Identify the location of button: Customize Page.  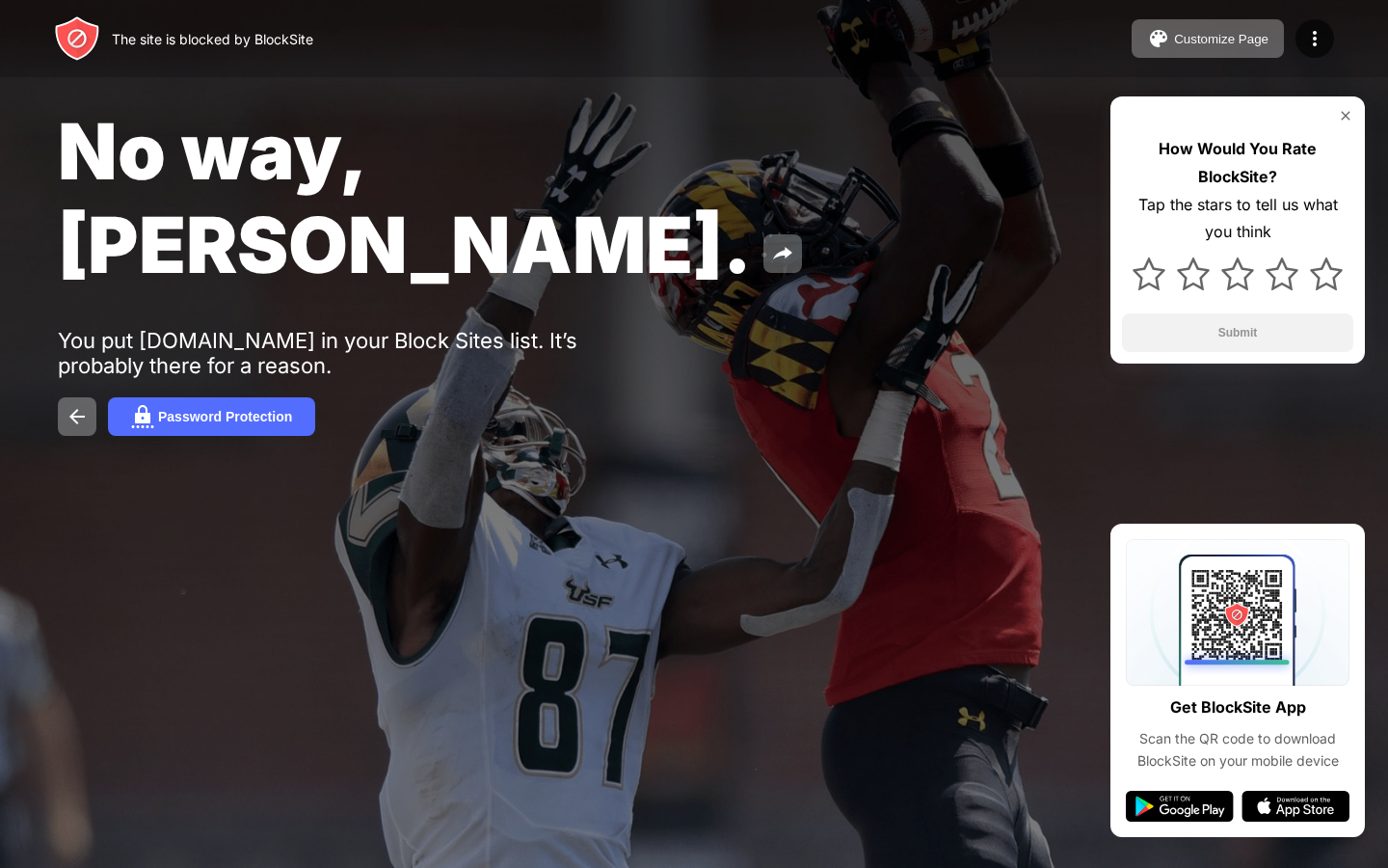
(1208, 38).